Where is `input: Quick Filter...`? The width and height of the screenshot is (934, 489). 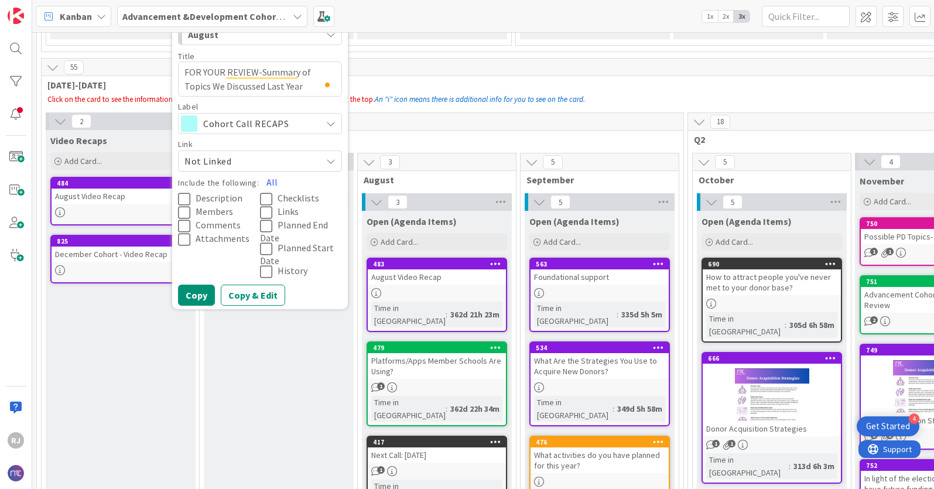 input: Quick Filter... is located at coordinates (806, 16).